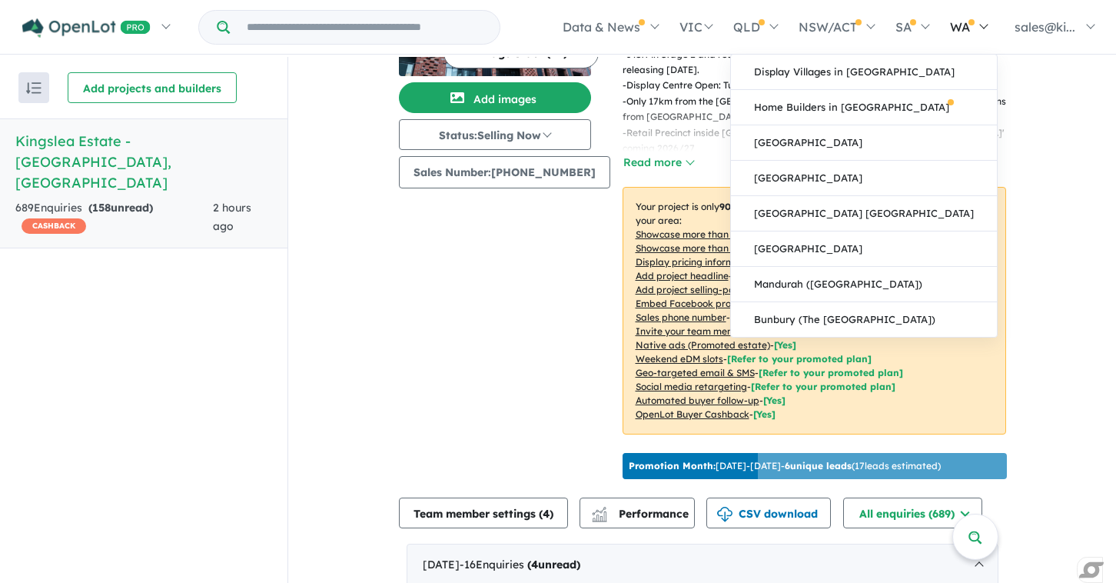  I want to click on u: Display pricing information, so click(696, 261).